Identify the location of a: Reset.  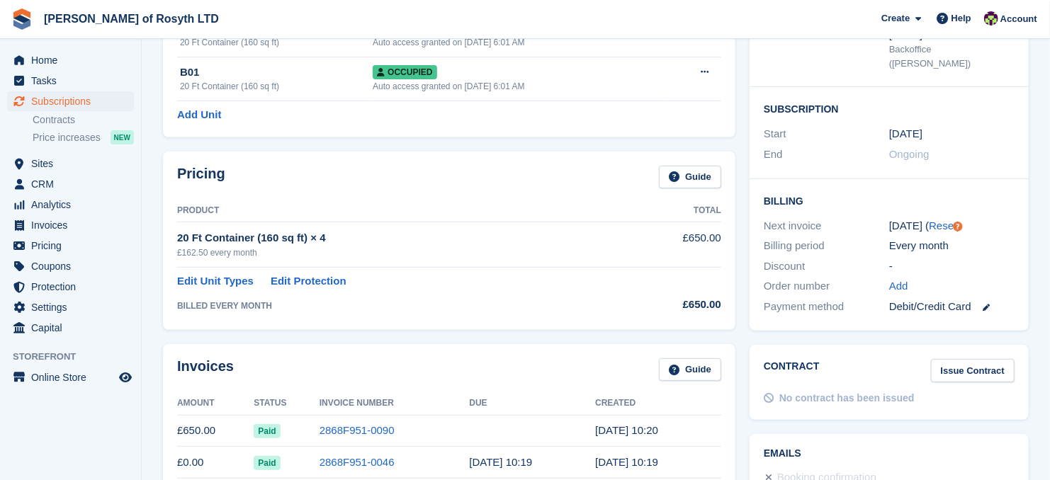
(942, 225).